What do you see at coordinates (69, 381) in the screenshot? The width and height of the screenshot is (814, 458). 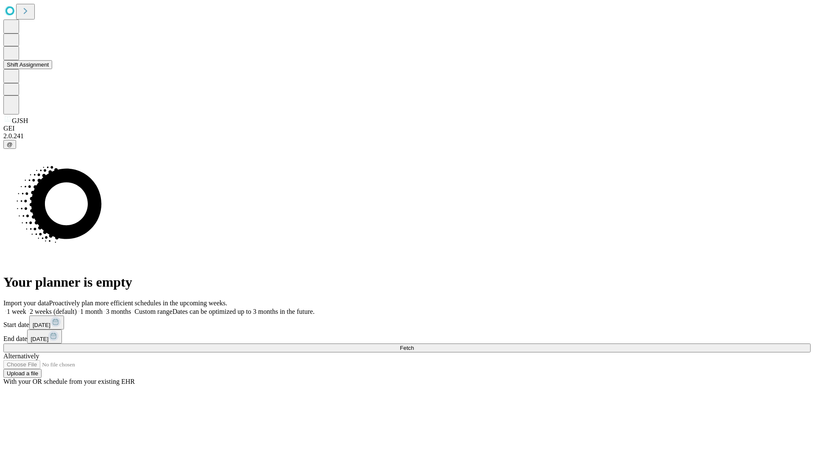 I see `span: With your OR schedule from your existing EHR` at bounding box center [69, 381].